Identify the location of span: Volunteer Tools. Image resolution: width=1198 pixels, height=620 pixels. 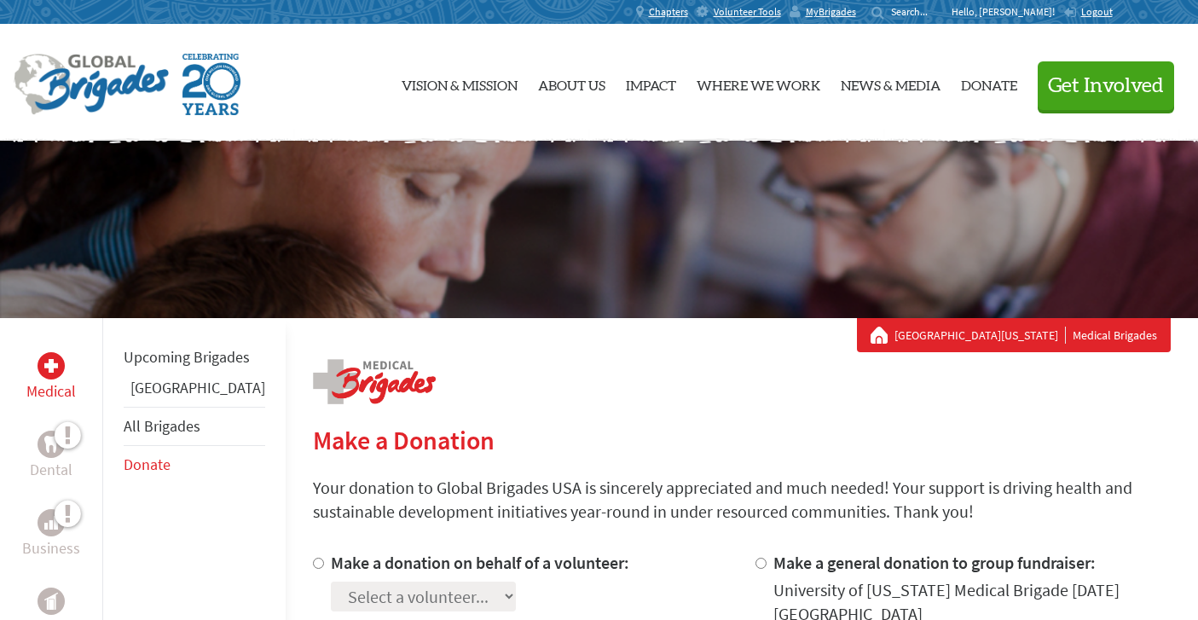
(747, 12).